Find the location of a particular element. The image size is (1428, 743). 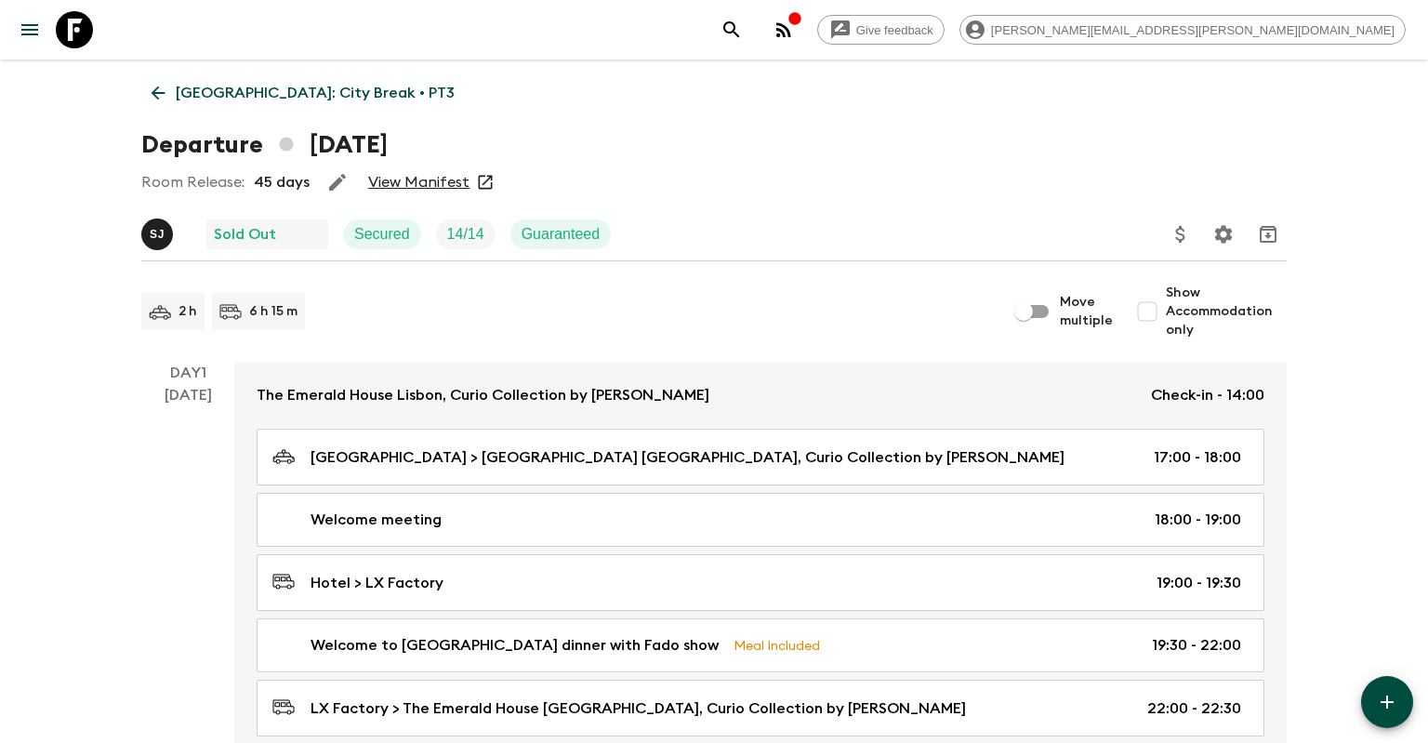

a: Hotel > LX Factory19:00 - 19:30 is located at coordinates (760, 582).